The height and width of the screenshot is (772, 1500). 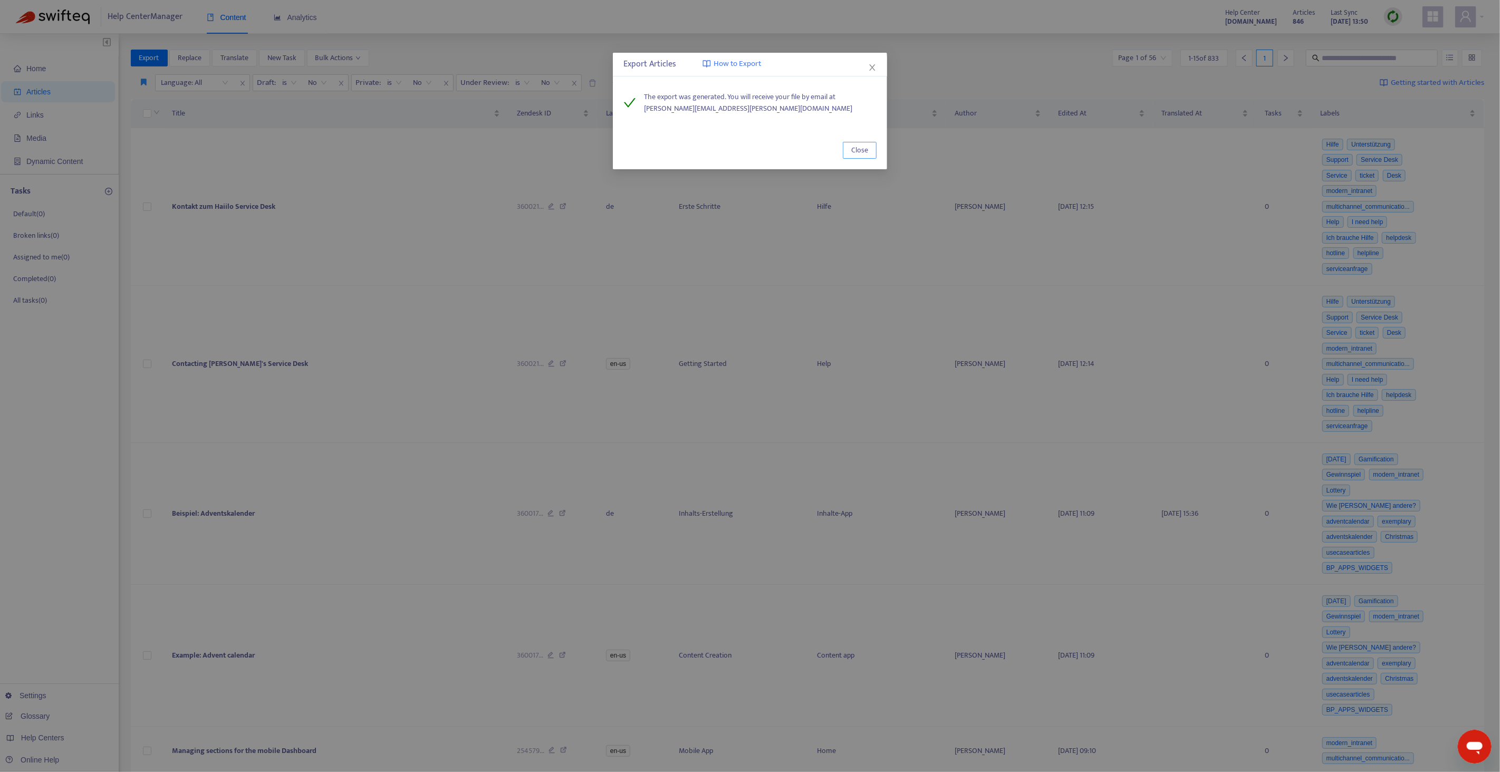 What do you see at coordinates (872, 68) in the screenshot?
I see `span: close` at bounding box center [872, 68].